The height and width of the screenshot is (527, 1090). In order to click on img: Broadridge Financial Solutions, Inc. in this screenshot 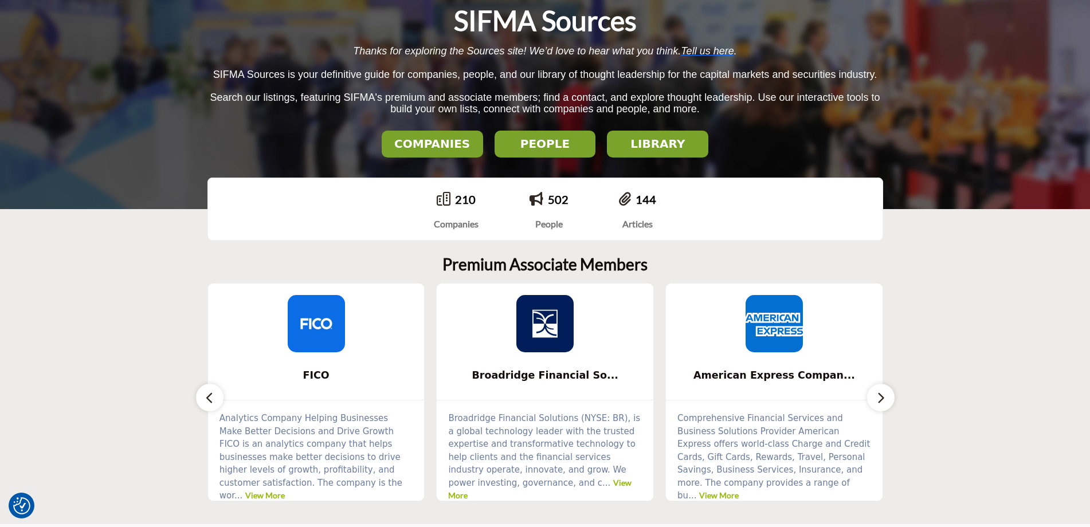, I will do `click(545, 324)`.